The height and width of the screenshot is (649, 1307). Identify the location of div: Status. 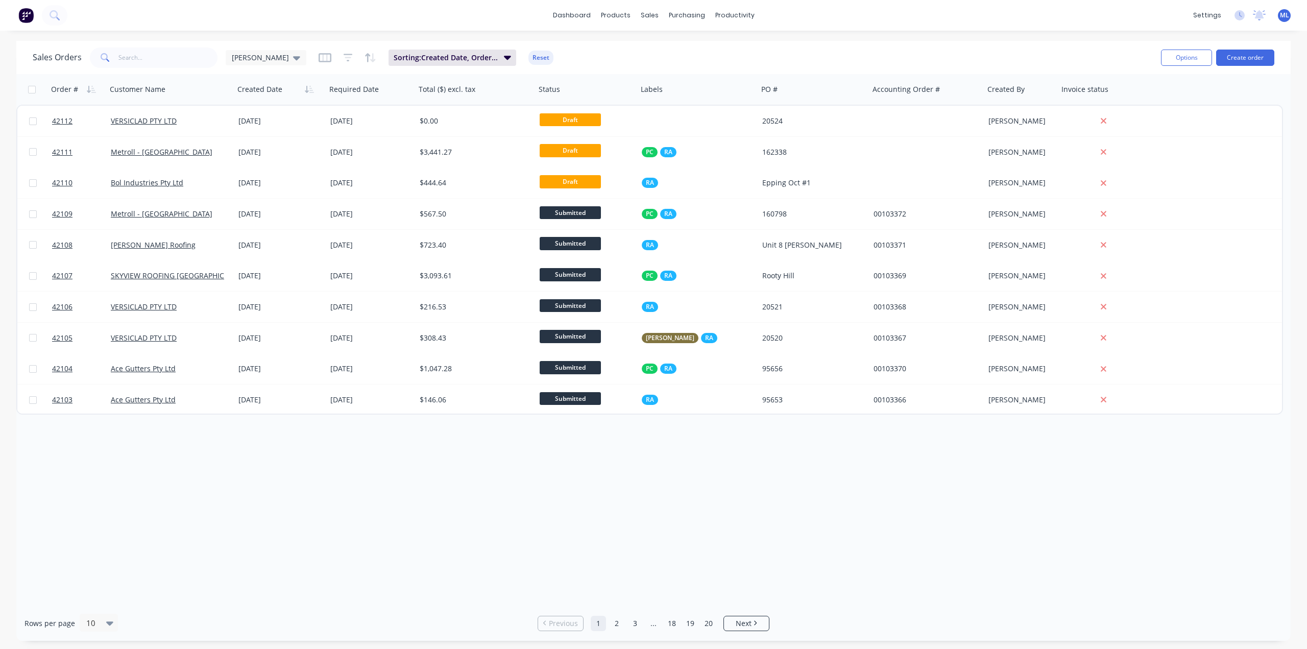
(550, 89).